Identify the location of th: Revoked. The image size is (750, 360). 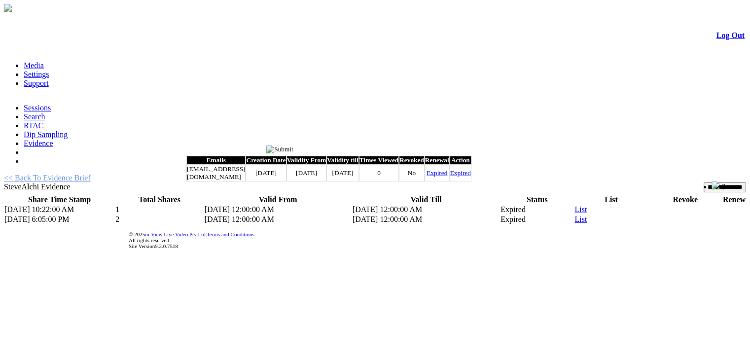
(412, 160).